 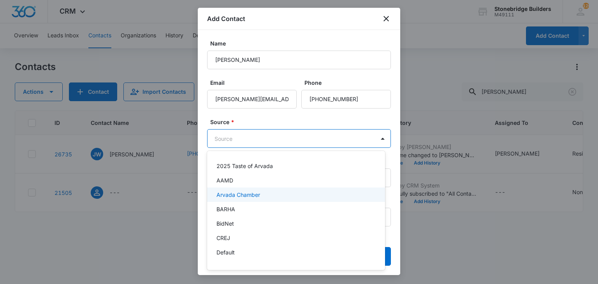 What do you see at coordinates (238, 195) in the screenshot?
I see `p: Arvada Chamber` at bounding box center [238, 195].